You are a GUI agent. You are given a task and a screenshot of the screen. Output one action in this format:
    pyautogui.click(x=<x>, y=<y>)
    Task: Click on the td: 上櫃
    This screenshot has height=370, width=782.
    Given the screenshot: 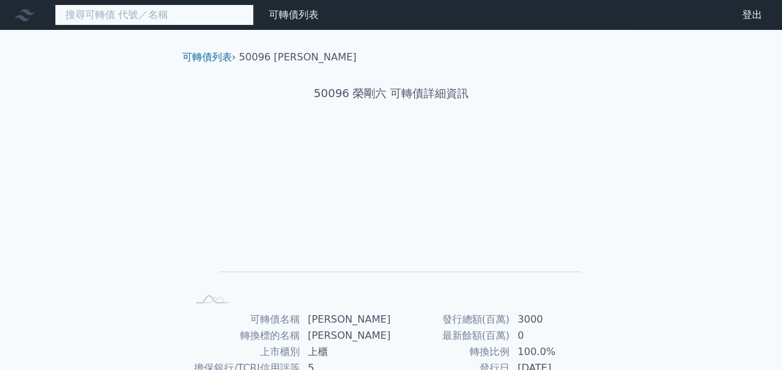 What is the action you would take?
    pyautogui.click(x=346, y=352)
    